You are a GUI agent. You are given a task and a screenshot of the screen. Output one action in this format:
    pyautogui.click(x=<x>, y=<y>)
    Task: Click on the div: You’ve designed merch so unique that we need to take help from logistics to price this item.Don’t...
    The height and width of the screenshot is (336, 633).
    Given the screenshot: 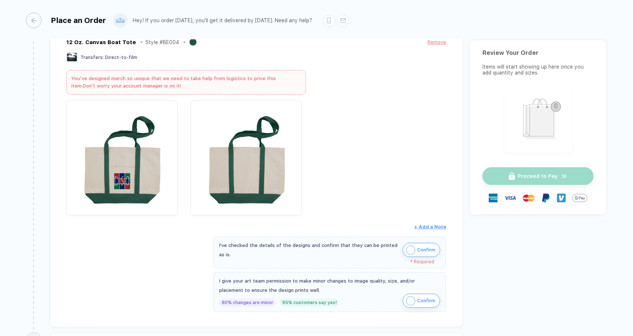 What is the action you would take?
    pyautogui.click(x=186, y=82)
    